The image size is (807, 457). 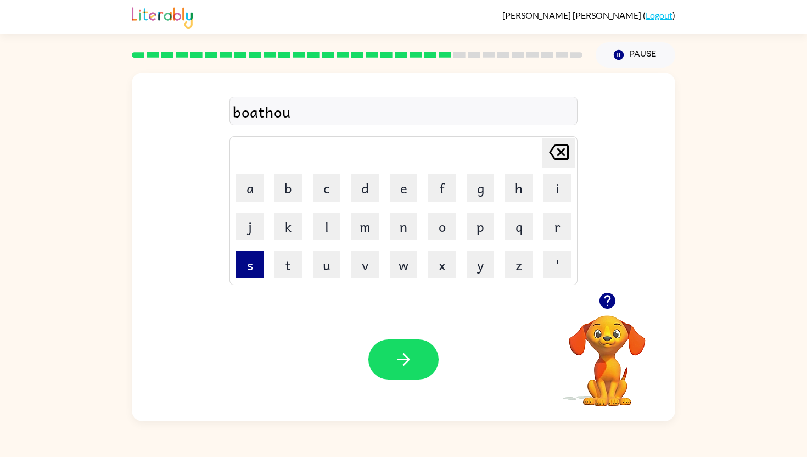 What do you see at coordinates (404, 265) in the screenshot?
I see `button: w` at bounding box center [404, 265].